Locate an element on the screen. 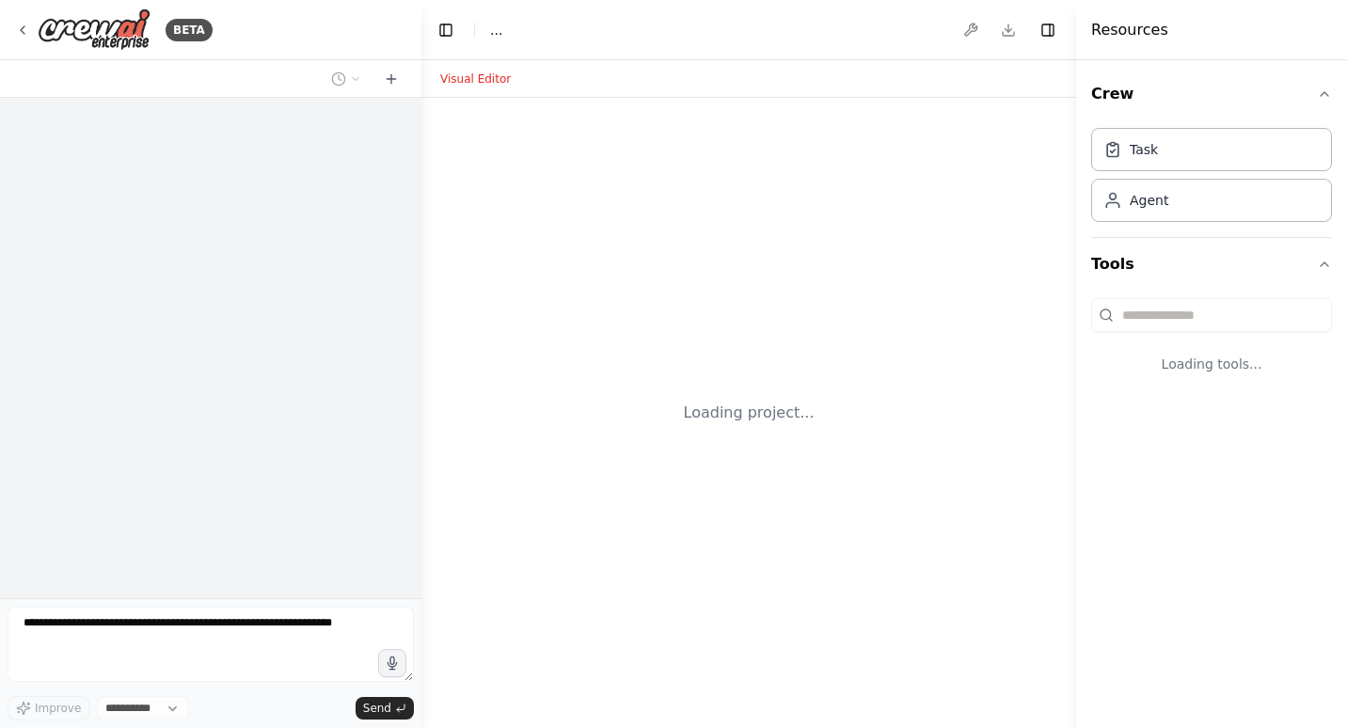  button: Hide right sidebar is located at coordinates (1048, 30).